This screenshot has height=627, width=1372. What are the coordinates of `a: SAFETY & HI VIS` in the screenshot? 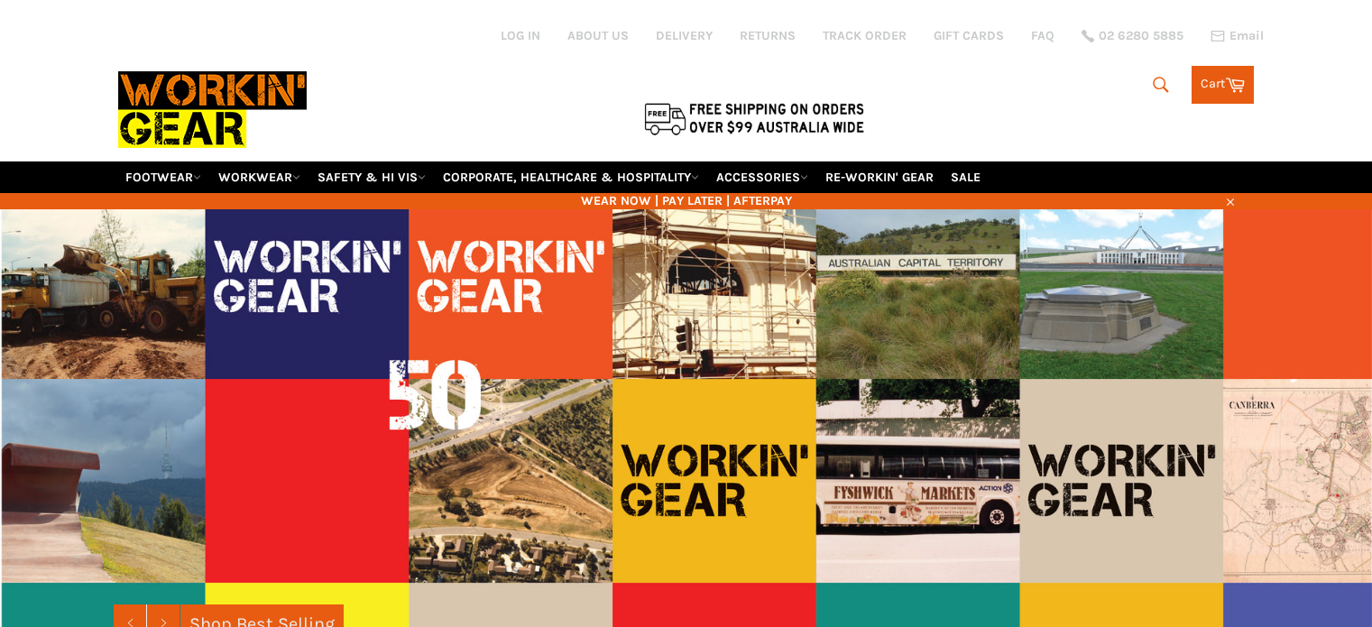 It's located at (372, 177).